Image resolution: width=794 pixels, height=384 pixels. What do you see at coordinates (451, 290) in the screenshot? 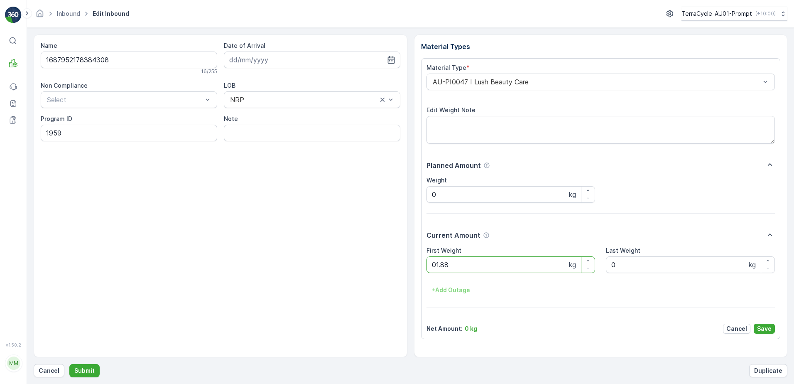
I see `p: + Add Outage` at bounding box center [451, 290].